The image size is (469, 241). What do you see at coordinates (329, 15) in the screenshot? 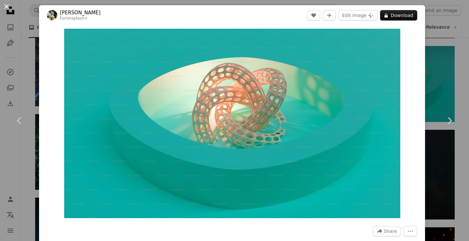
I see `button: Add to Collection` at bounding box center [329, 15].